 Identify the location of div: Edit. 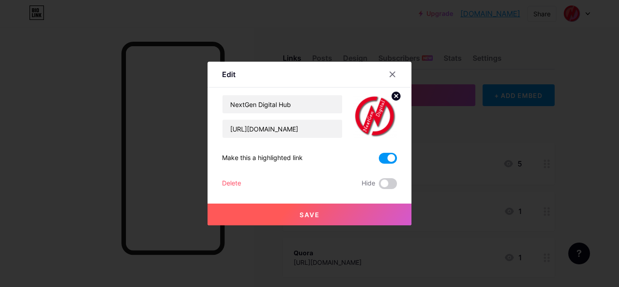
(229, 74).